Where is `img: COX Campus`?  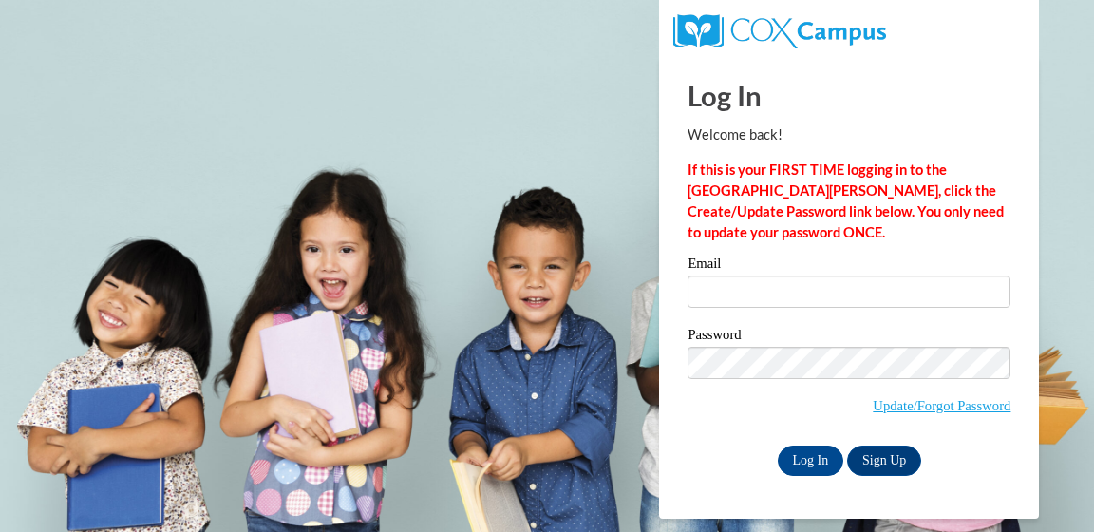
img: COX Campus is located at coordinates (779, 31).